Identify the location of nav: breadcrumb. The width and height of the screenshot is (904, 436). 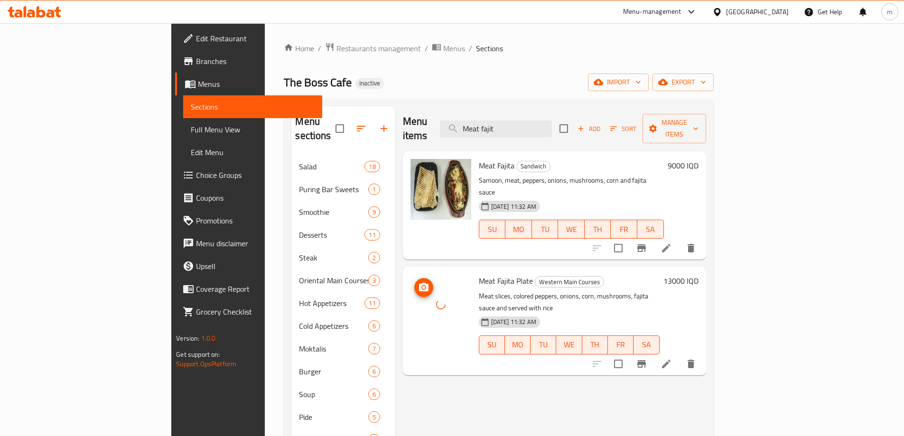
(499, 48).